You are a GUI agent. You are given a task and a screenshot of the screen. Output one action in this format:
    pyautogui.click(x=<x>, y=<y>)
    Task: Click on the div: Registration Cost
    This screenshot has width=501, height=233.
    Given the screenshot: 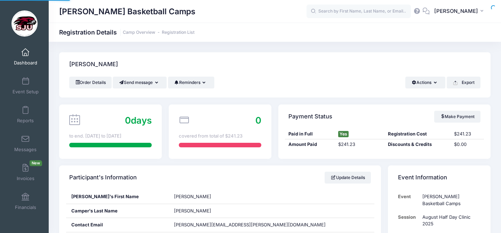 What is the action you would take?
    pyautogui.click(x=418, y=134)
    